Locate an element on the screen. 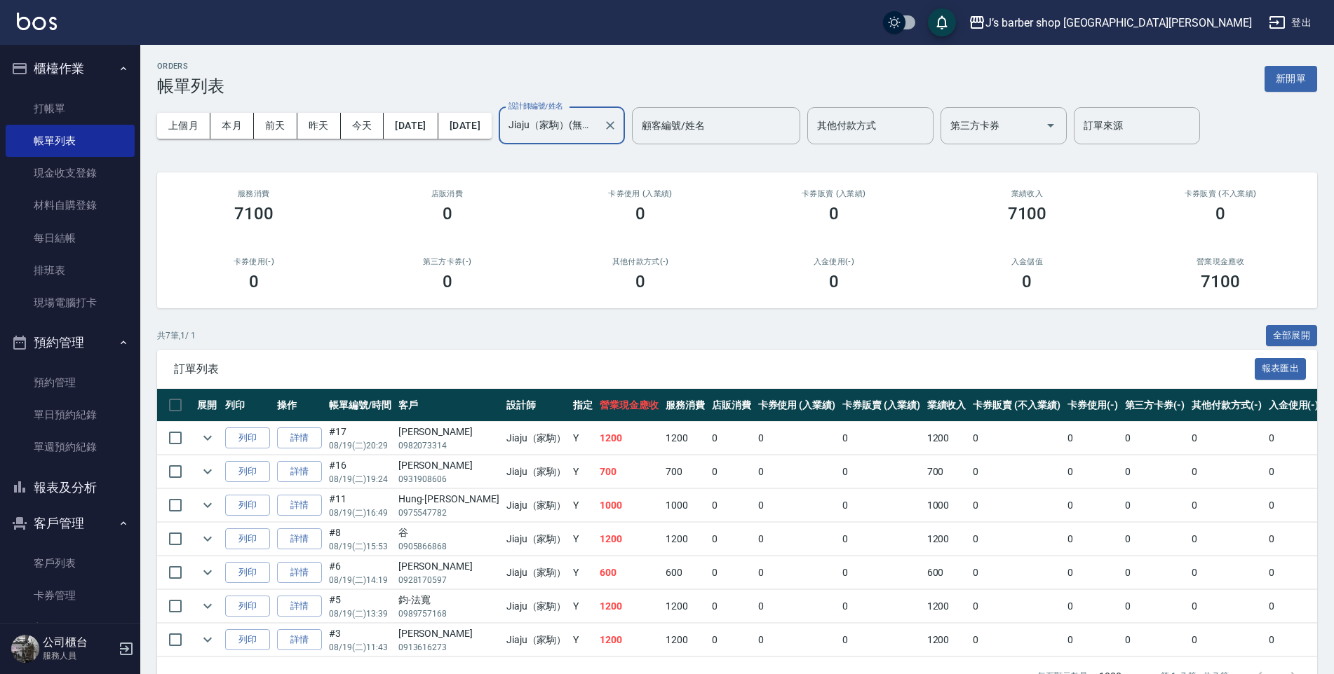 This screenshot has width=1334, height=674. td: 700 is located at coordinates (629, 472).